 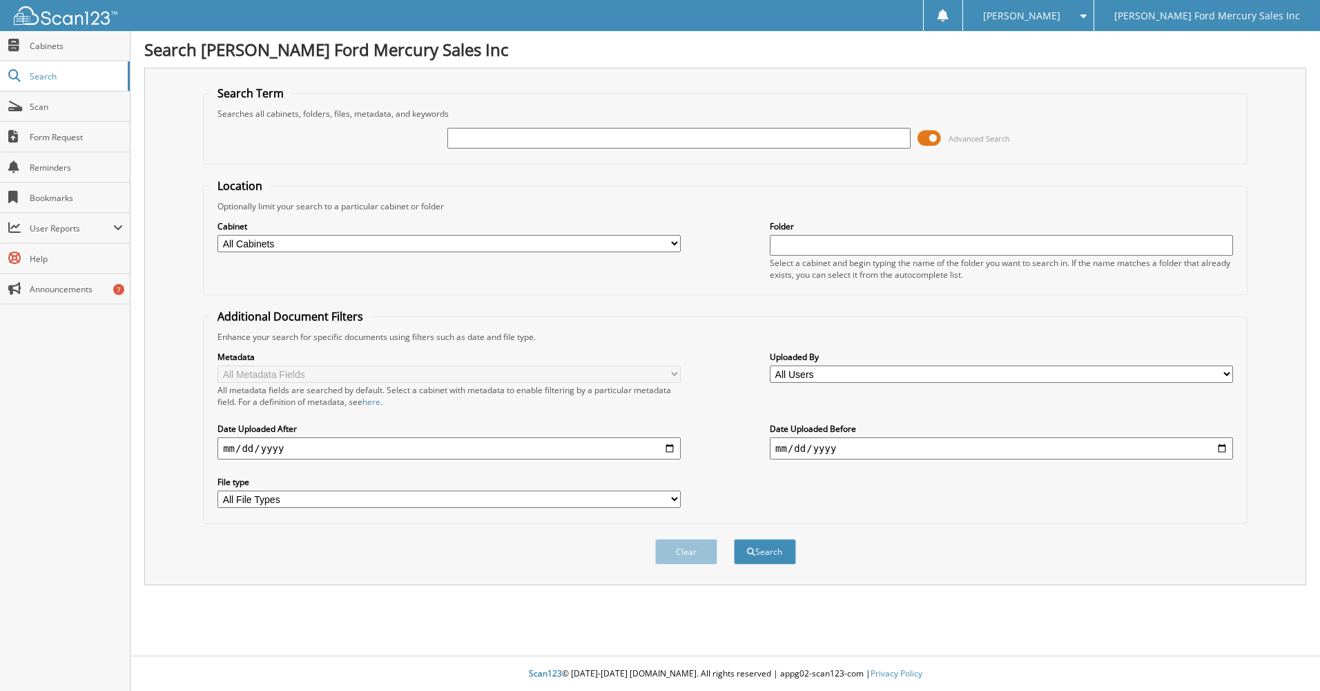 What do you see at coordinates (979, 138) in the screenshot?
I see `span: Advanced Search` at bounding box center [979, 138].